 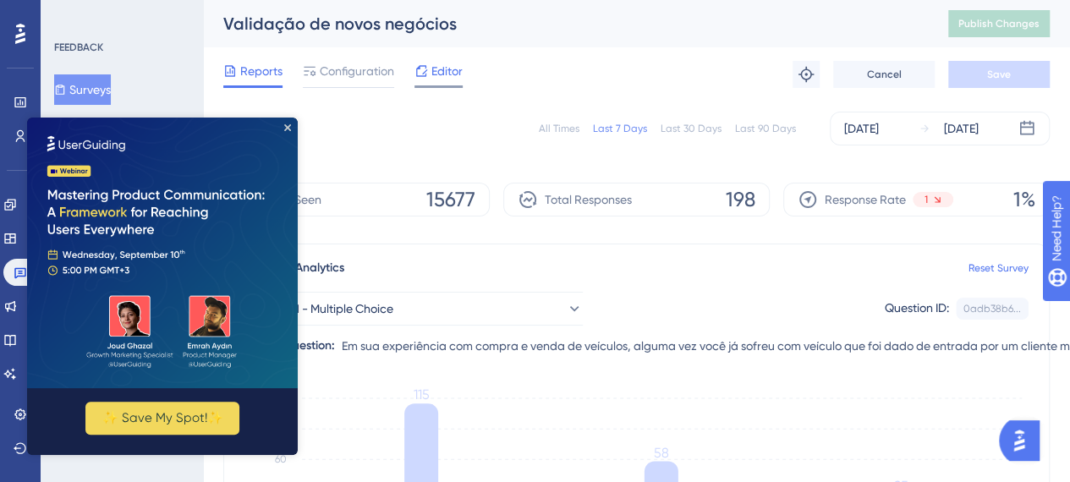 I want to click on div: Question ID:, so click(x=917, y=309).